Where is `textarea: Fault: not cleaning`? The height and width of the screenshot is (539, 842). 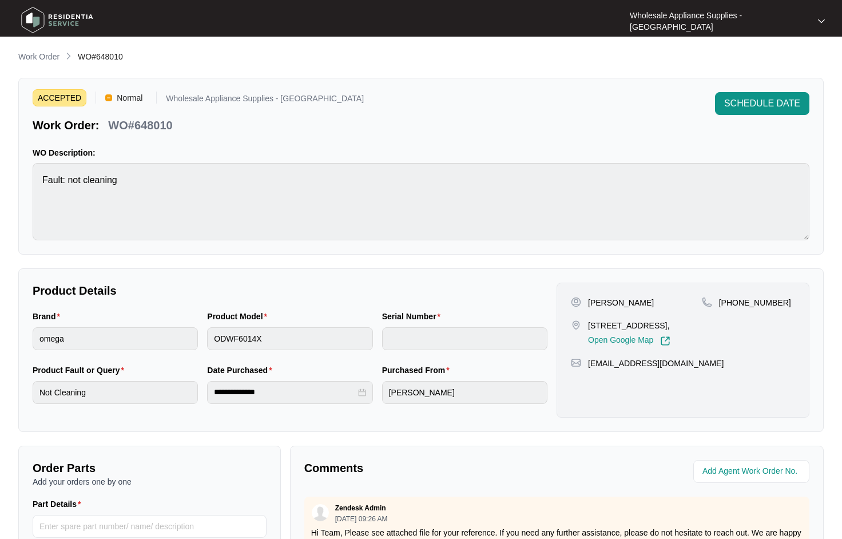 textarea: Fault: not cleaning is located at coordinates (421, 201).